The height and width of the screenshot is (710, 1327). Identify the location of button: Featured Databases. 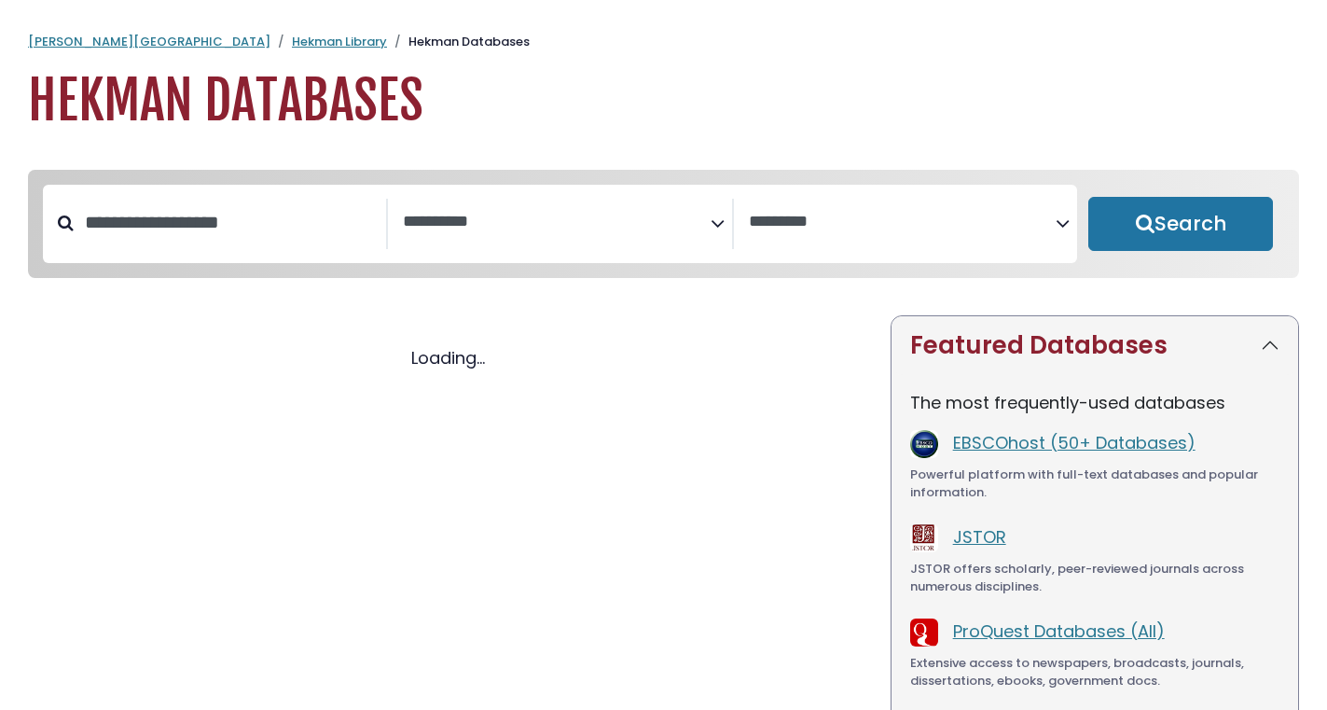
(1095, 345).